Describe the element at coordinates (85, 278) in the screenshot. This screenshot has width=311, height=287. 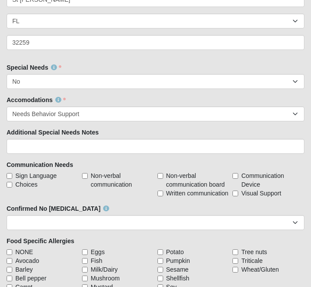
I see `input: Mushroom` at that location.